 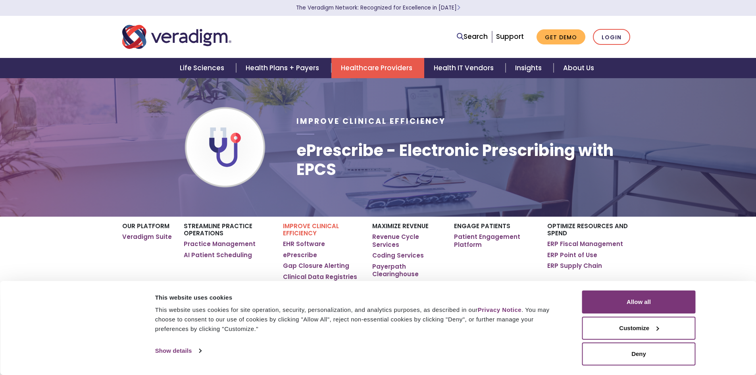 What do you see at coordinates (407, 270) in the screenshot?
I see `a: Payerpath Clearinghouse` at bounding box center [407, 270].